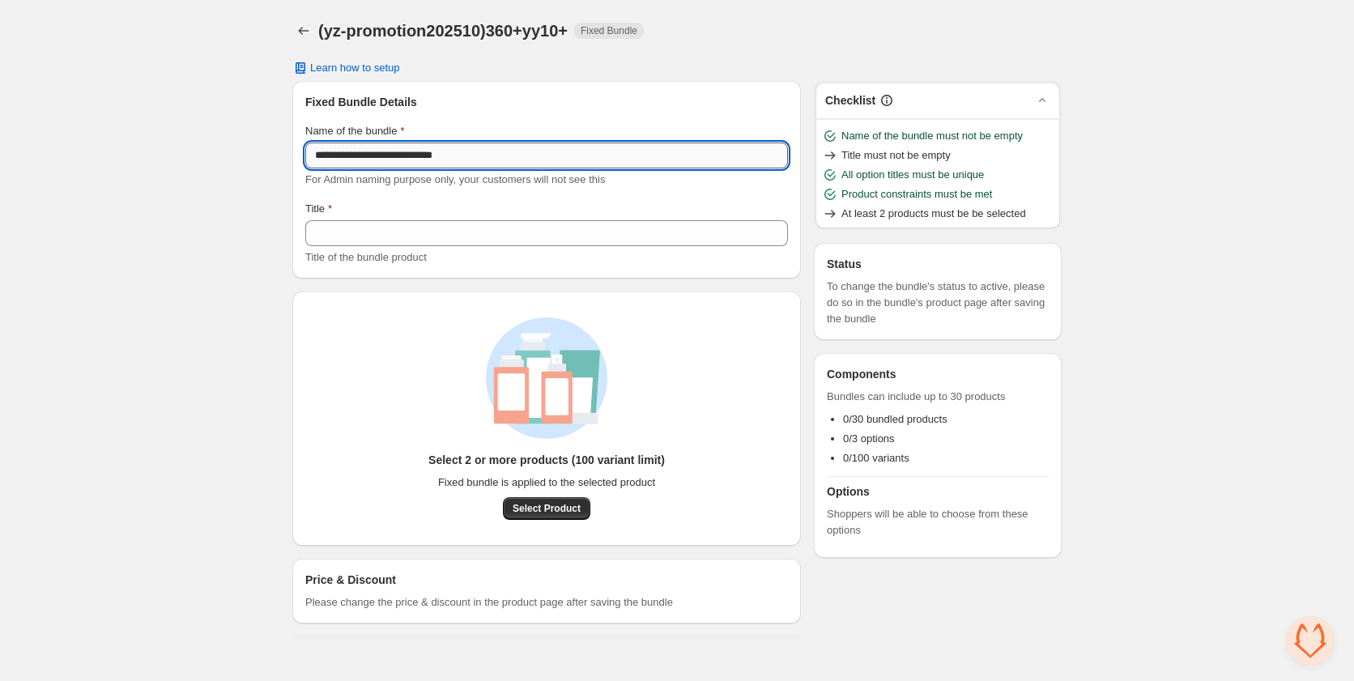  I want to click on span: Title must not be empty, so click(896, 155).